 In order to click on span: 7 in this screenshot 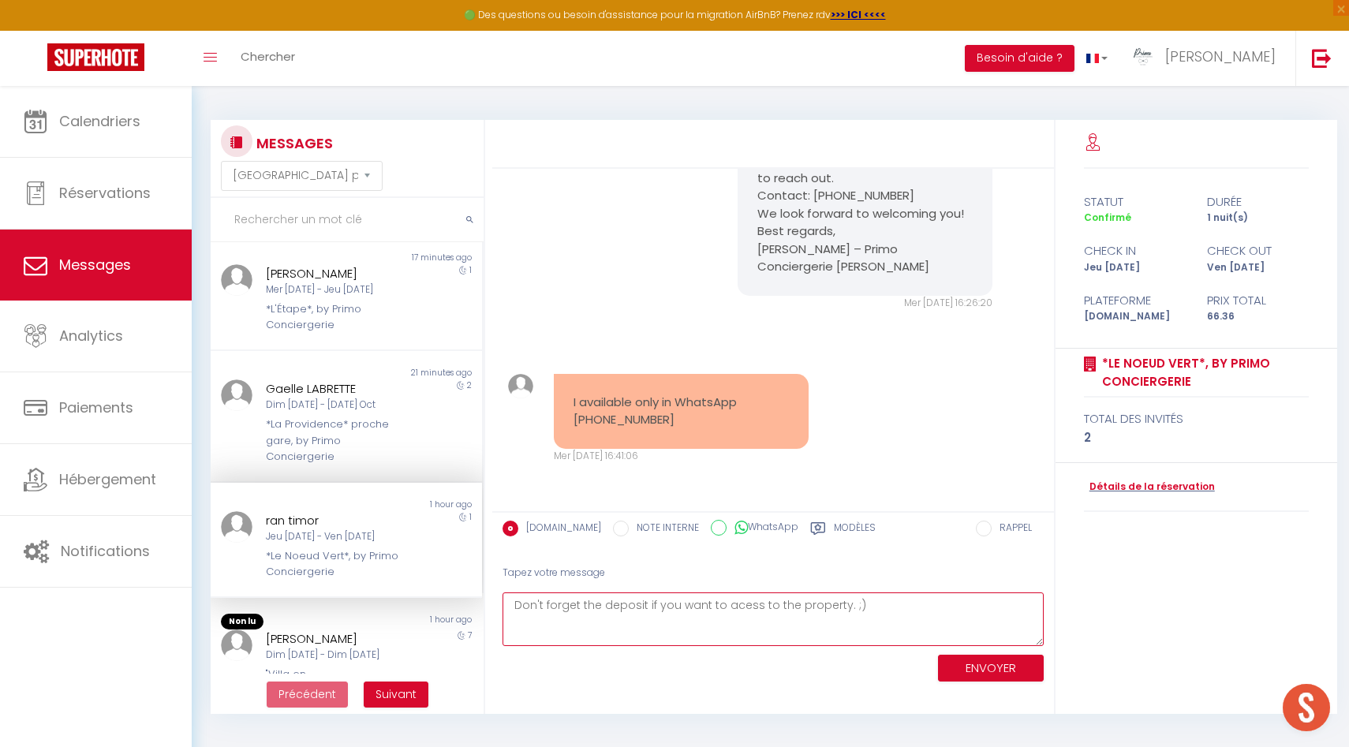, I will do `click(469, 635)`.